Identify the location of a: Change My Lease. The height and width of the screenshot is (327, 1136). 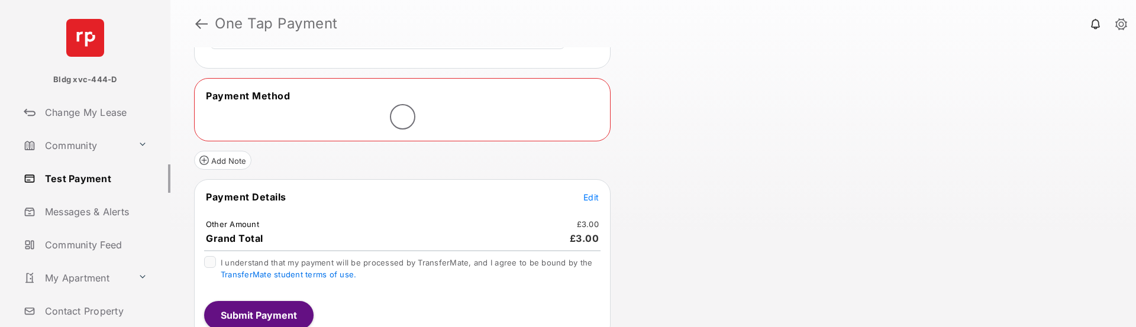
(95, 112).